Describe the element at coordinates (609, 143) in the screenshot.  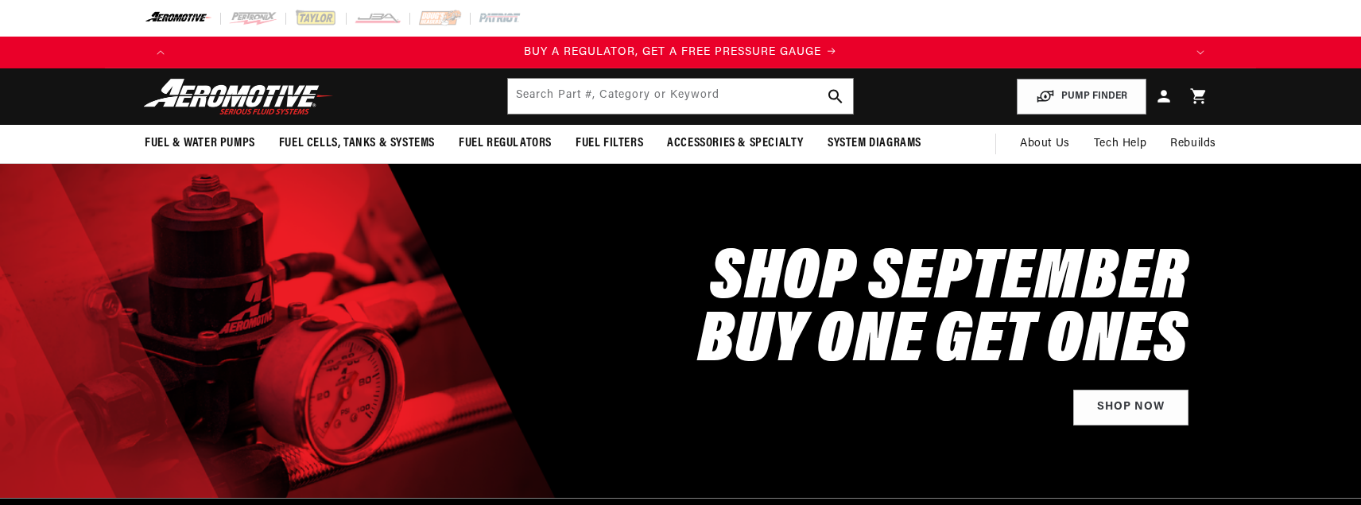
I see `summary: Fuel Filters` at that location.